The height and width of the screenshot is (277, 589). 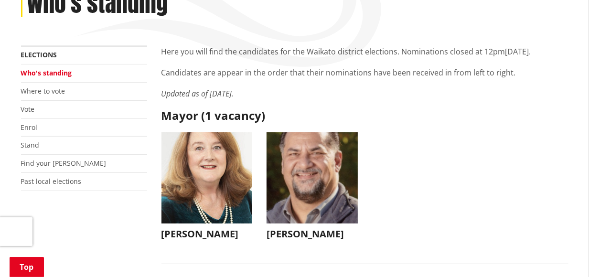 I want to click on a: Past local elections, so click(x=51, y=181).